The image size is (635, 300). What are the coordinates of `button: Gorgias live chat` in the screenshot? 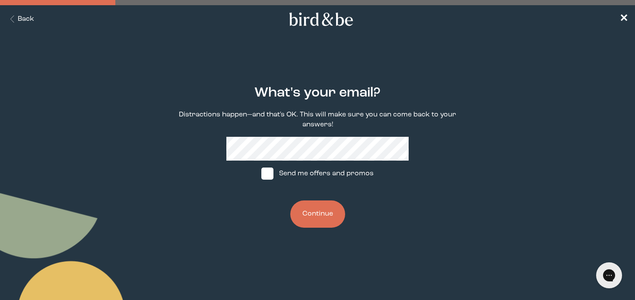 It's located at (17, 16).